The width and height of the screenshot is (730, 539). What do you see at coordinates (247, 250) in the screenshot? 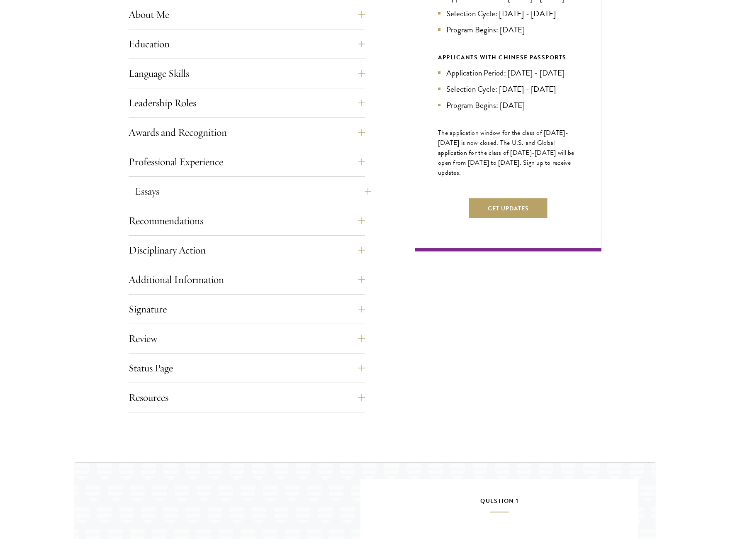
I see `button: Disciplinary Action` at bounding box center [247, 250].